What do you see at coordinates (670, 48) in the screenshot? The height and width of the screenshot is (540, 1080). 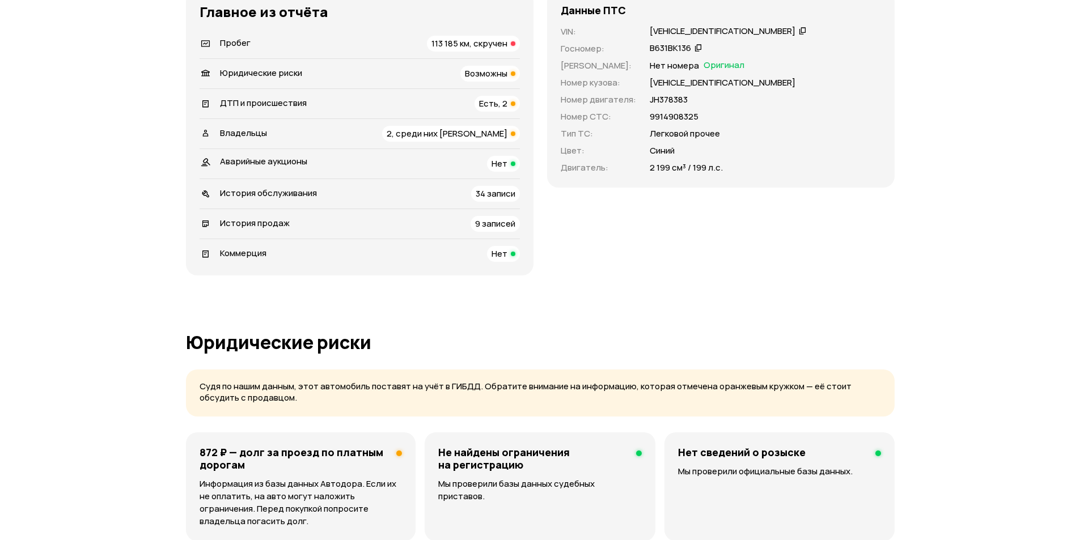 I see `div: В631ВК136` at bounding box center [670, 48].